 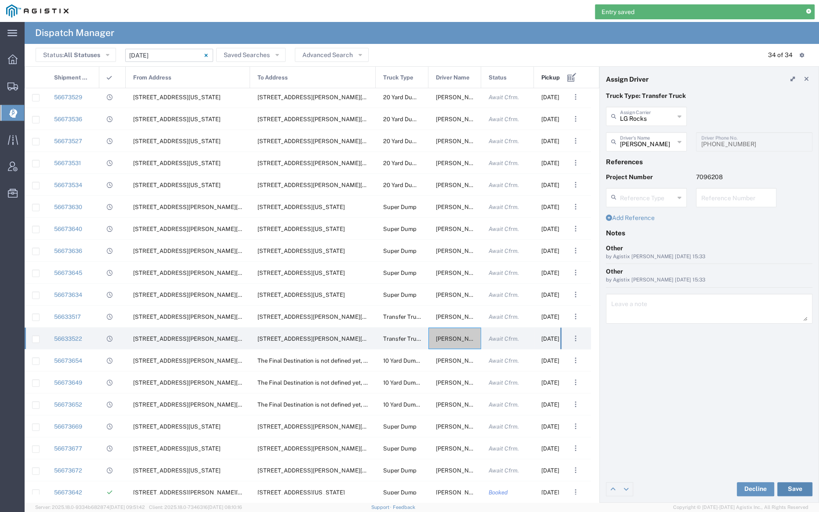 What do you see at coordinates (68, 339) in the screenshot?
I see `a: 56633522` at bounding box center [68, 339].